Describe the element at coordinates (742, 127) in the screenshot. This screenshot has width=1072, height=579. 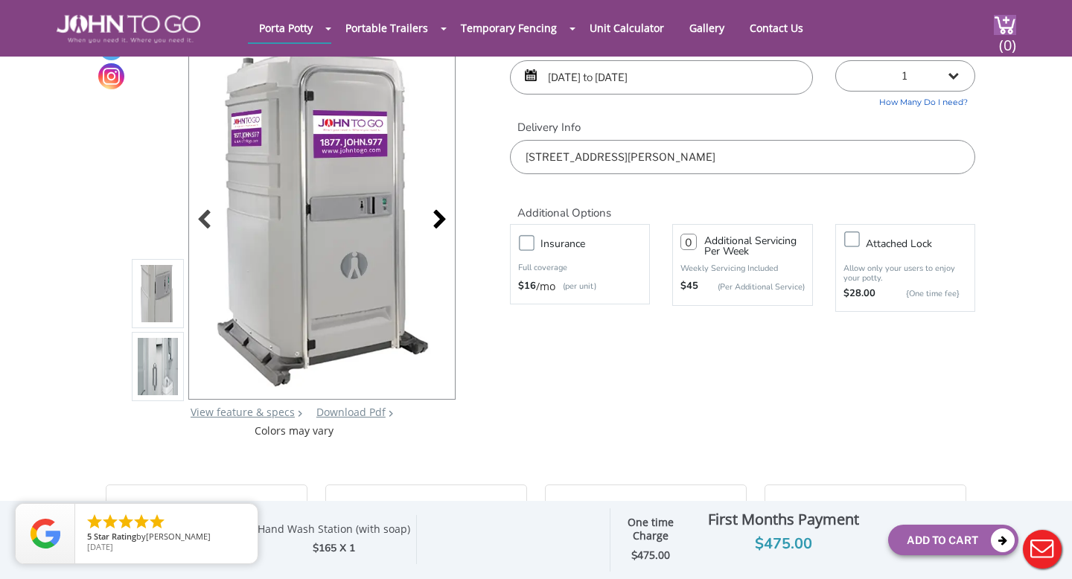
I see `label: Delivery Info` at that location.